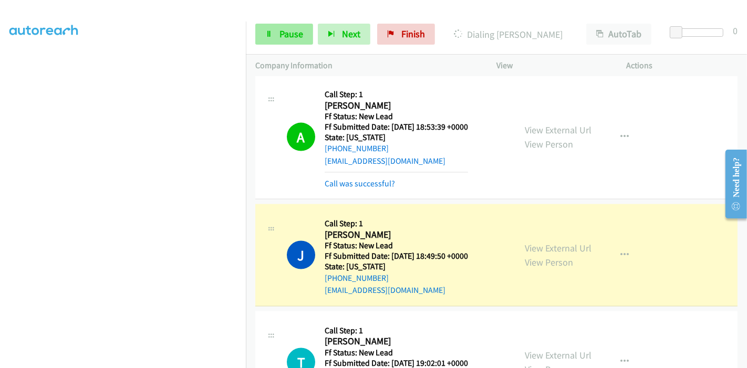 Image resolution: width=747 pixels, height=368 pixels. Describe the element at coordinates (735, 30) in the screenshot. I see `div: 0` at that location.